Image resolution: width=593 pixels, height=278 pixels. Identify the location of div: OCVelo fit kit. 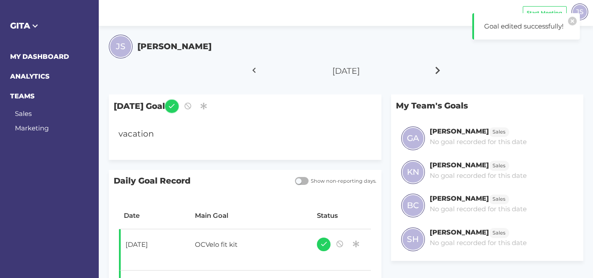
(246, 246).